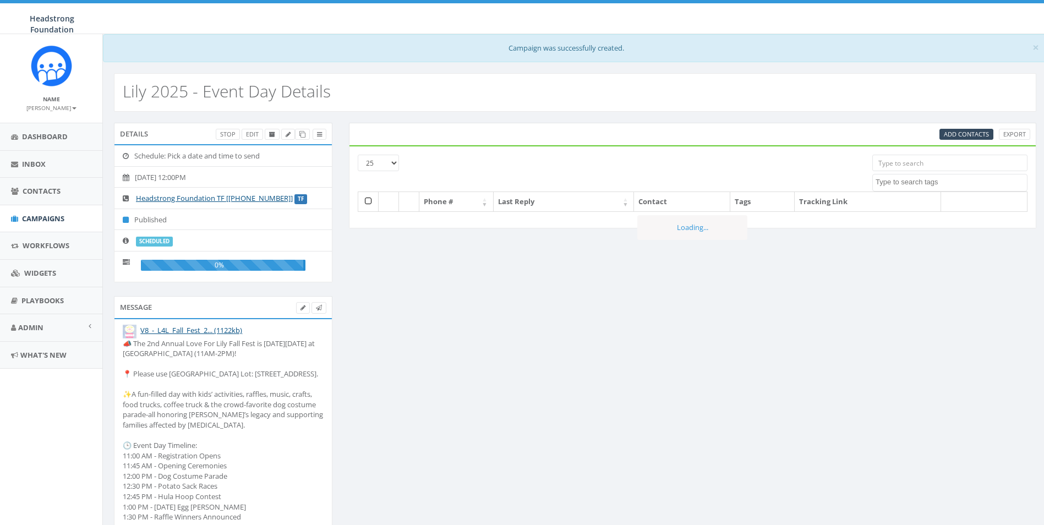 The image size is (1044, 525). Describe the element at coordinates (951, 182) in the screenshot. I see `textarea: Search` at that location.